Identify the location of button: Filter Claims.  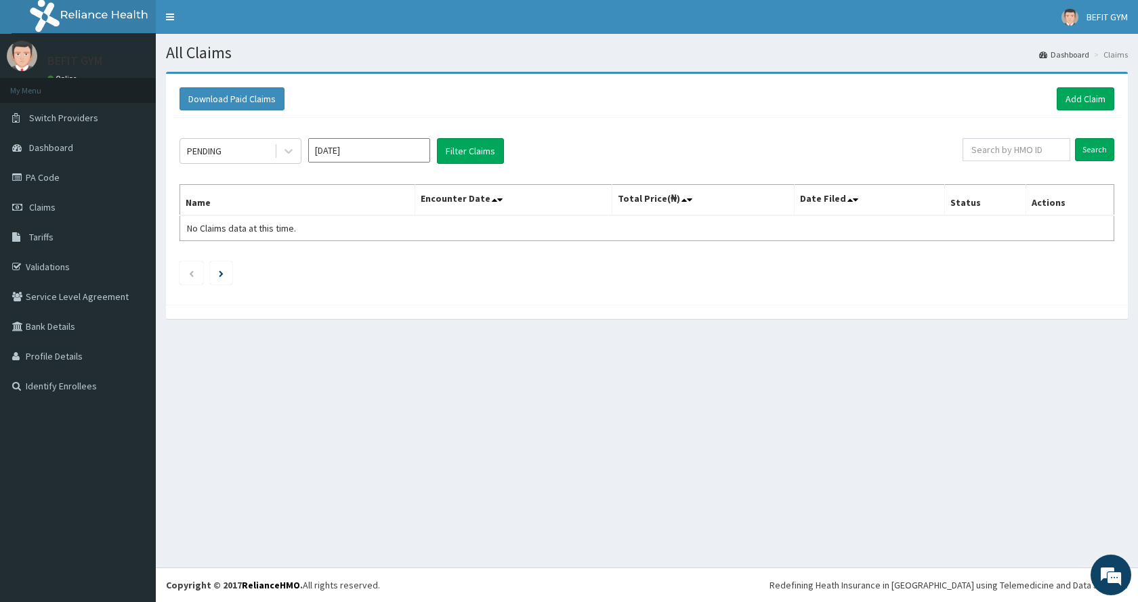
(470, 151).